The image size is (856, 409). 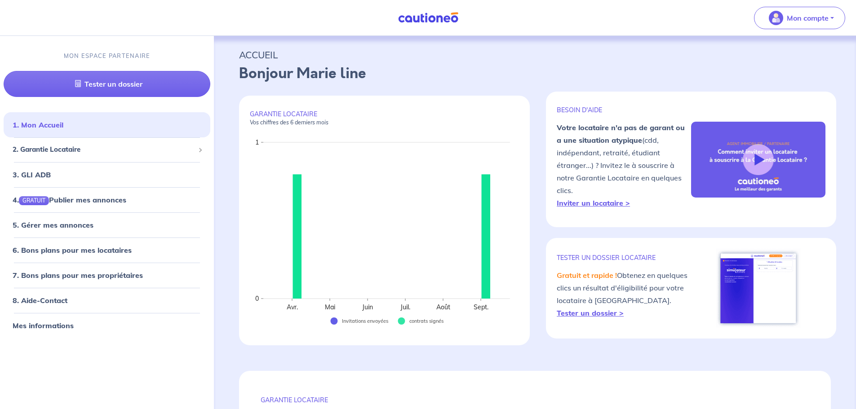 What do you see at coordinates (587, 275) in the screenshot?
I see `em: Gratuit et rapide !` at bounding box center [587, 275].